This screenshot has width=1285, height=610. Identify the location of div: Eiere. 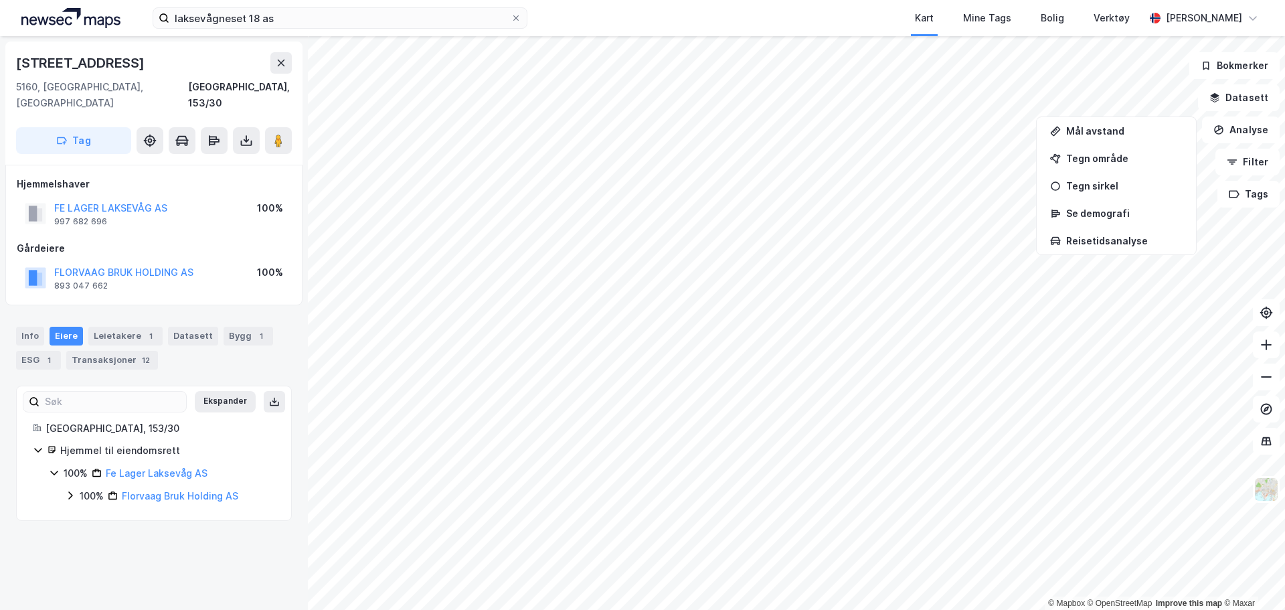
(66, 336).